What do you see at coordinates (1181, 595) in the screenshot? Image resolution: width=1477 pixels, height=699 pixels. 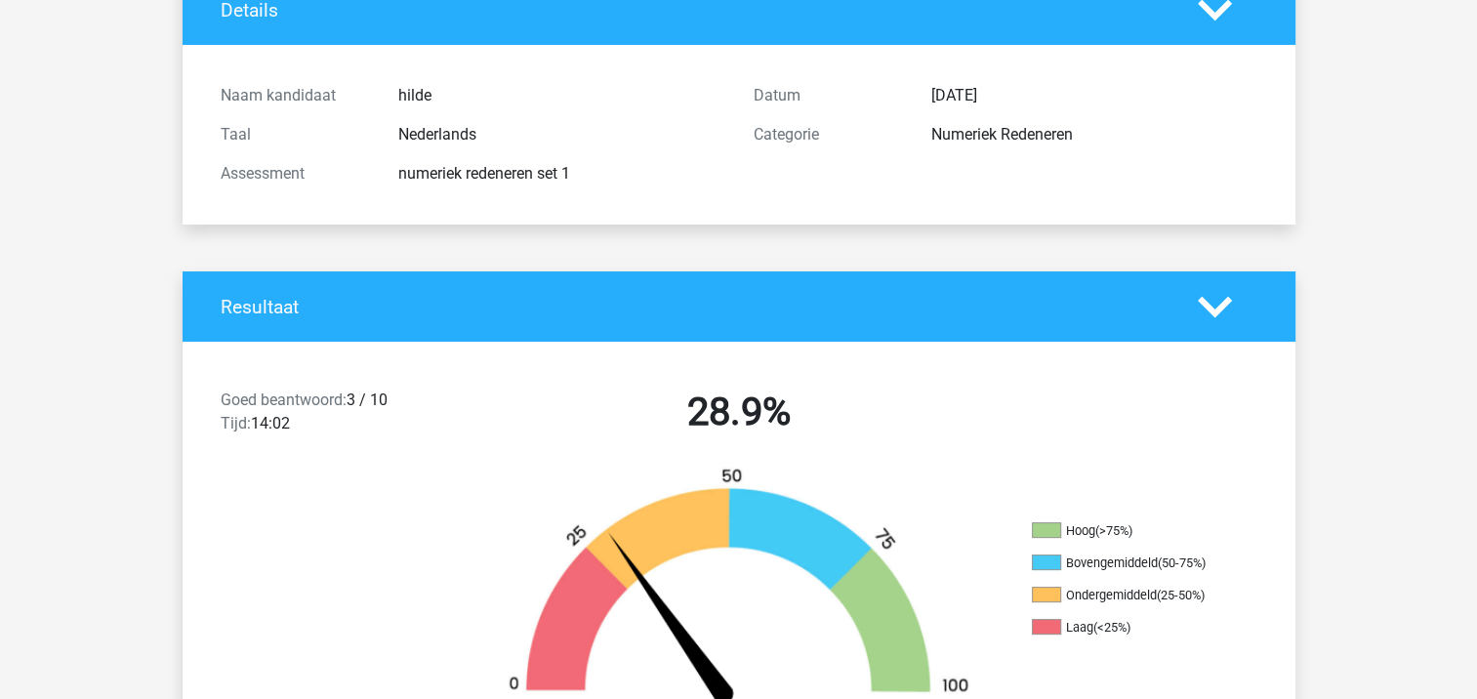 I see `div: (25-50%)` at bounding box center [1181, 595].